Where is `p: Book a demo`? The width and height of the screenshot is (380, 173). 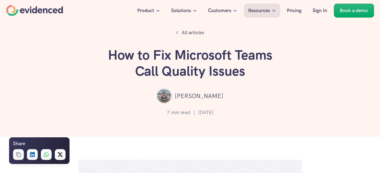
p: Book a demo is located at coordinates (354, 11).